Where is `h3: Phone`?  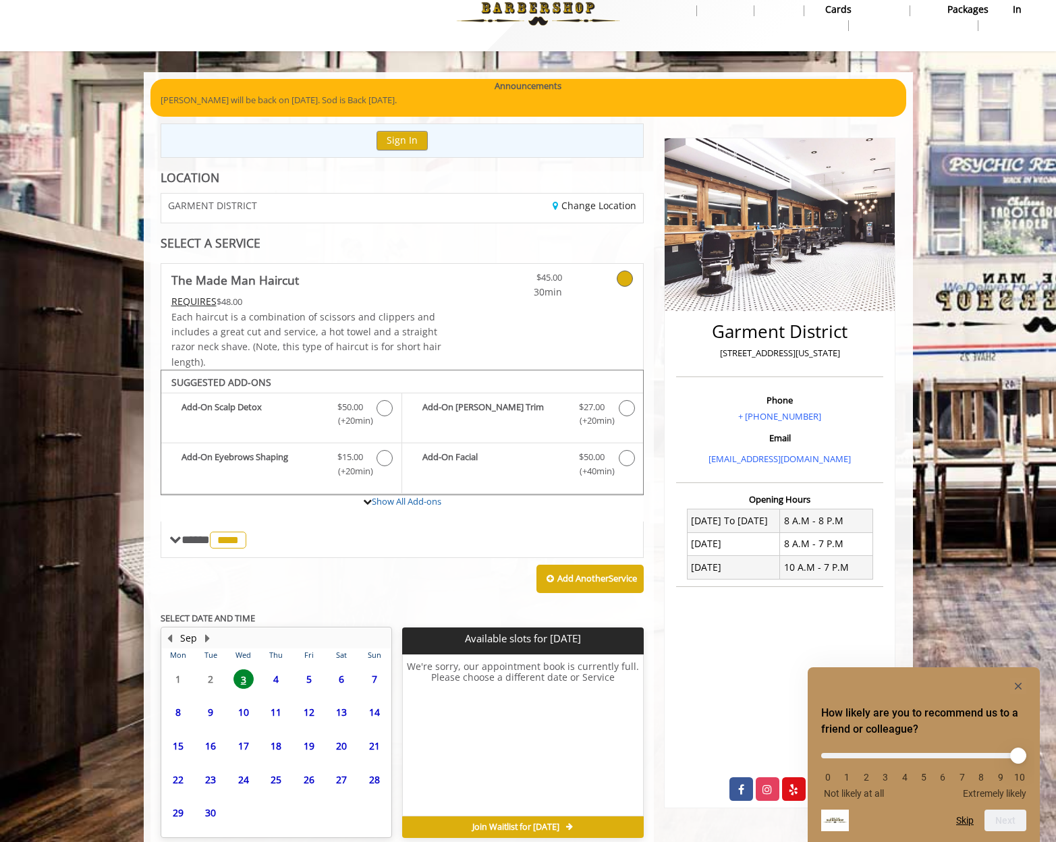 h3: Phone is located at coordinates (780, 400).